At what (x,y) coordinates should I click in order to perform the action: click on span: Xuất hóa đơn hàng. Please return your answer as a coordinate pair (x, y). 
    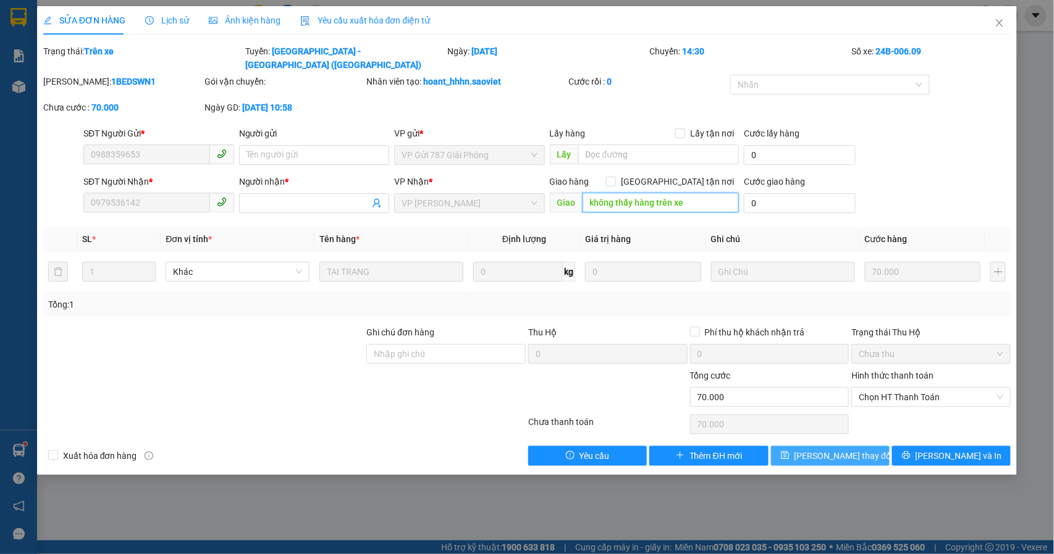
    Looking at the image, I should click on (100, 456).